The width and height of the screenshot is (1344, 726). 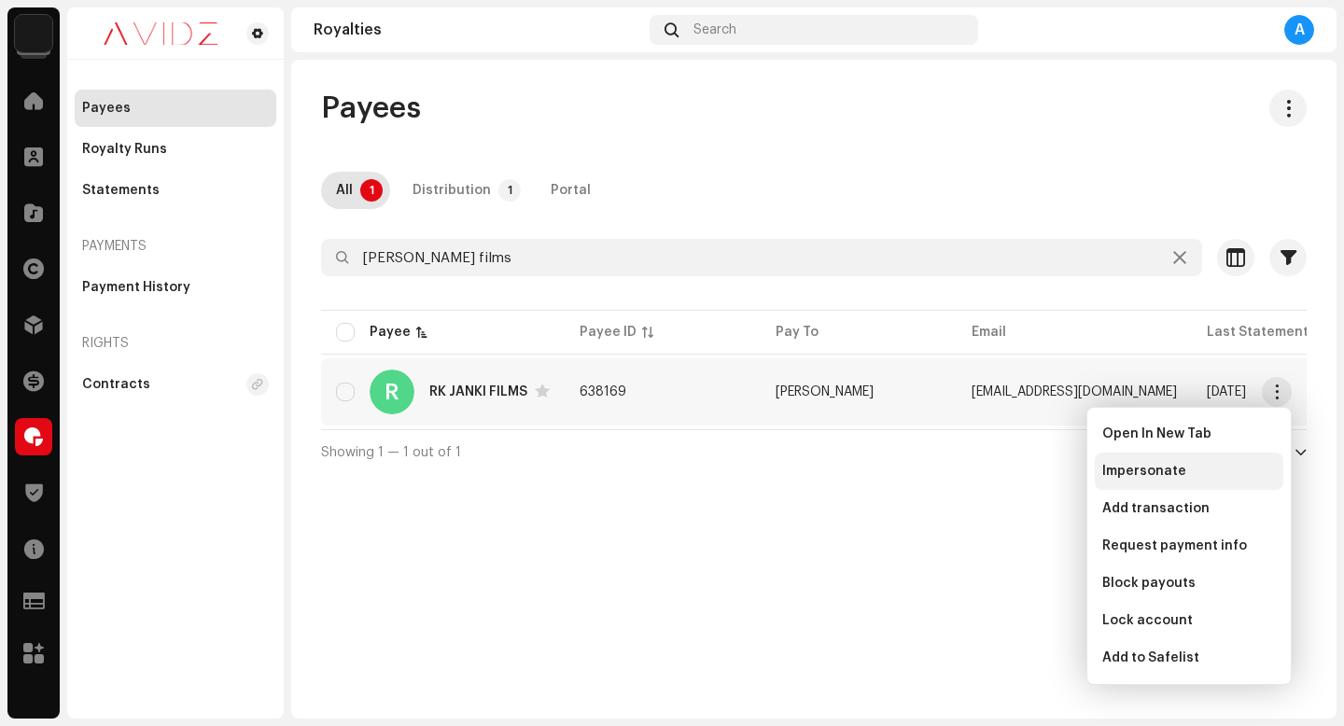 What do you see at coordinates (1151, 658) in the screenshot?
I see `span: Add to Safelist` at bounding box center [1151, 658].